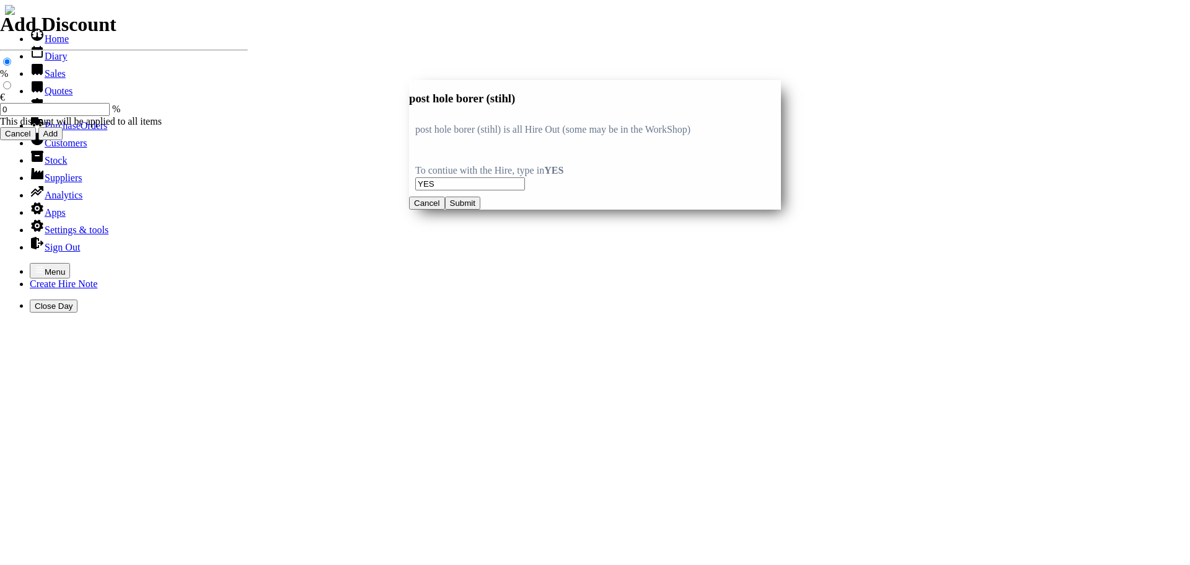 The width and height of the screenshot is (1190, 565). Describe the element at coordinates (553, 149) in the screenshot. I see `label: post hole borer (stihl) is all Hire Out (some may be in the WorkShop) To contiue with the Hire, t...` at that location.